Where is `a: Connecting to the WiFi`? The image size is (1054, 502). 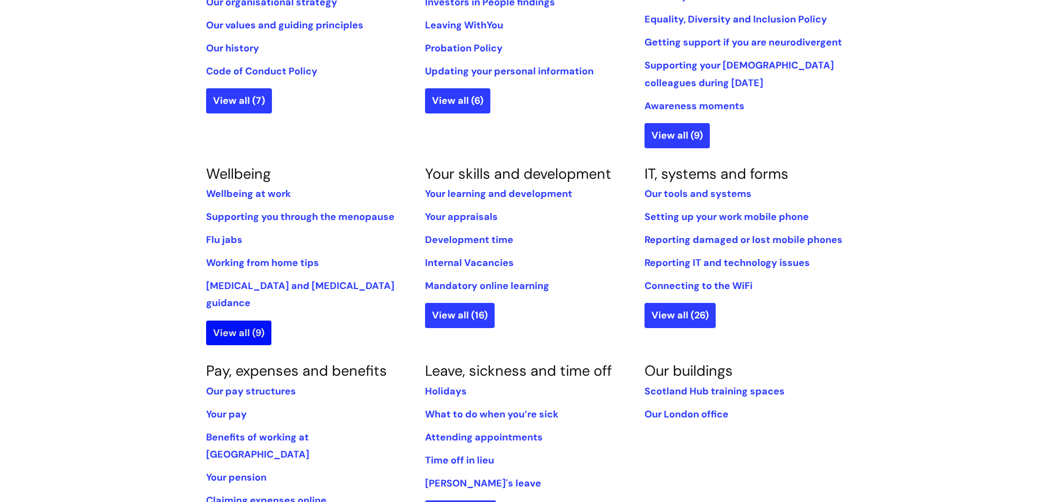 a: Connecting to the WiFi is located at coordinates (699, 286).